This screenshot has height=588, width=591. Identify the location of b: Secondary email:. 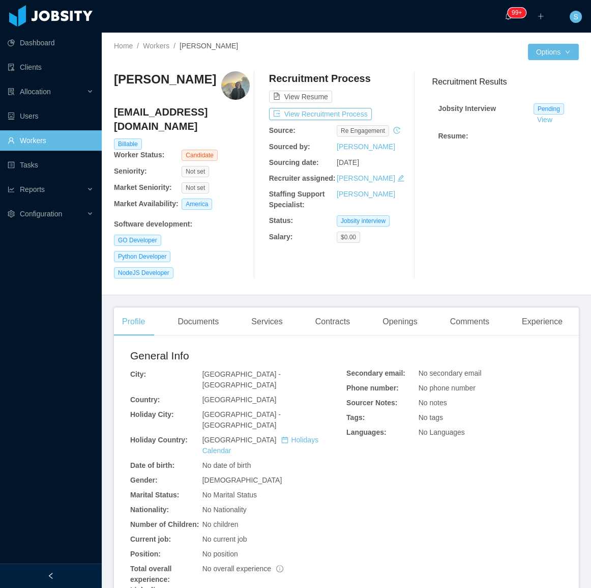
(376, 373).